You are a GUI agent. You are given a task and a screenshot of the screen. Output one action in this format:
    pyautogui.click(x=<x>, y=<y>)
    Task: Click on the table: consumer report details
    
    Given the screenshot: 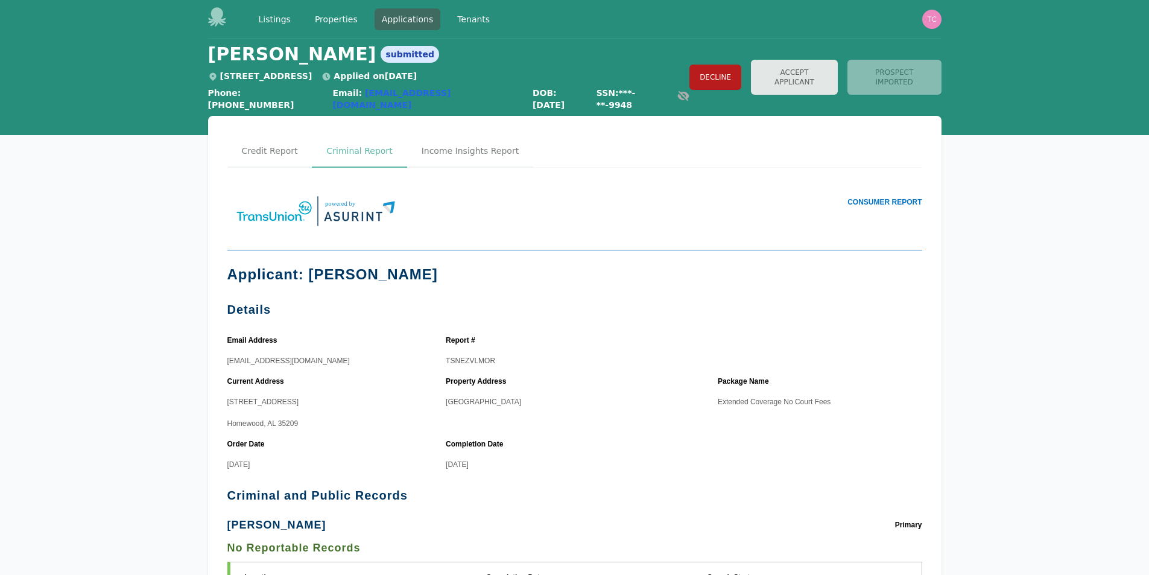 What is the action you would take?
    pyautogui.click(x=575, y=400)
    